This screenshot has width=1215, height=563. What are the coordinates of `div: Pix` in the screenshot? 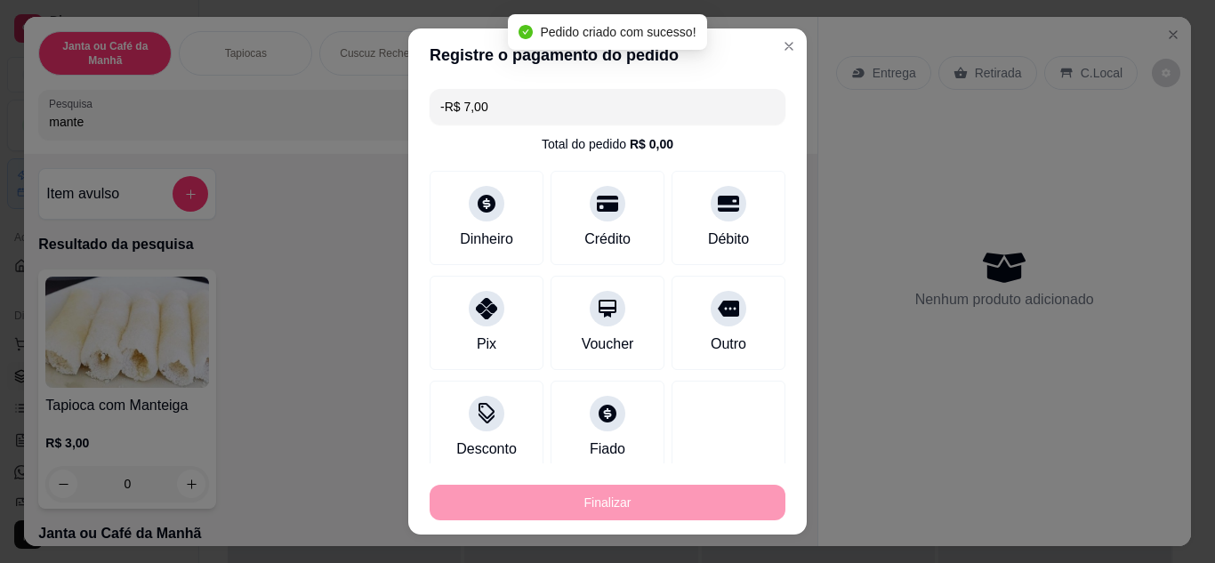 It's located at (486, 344).